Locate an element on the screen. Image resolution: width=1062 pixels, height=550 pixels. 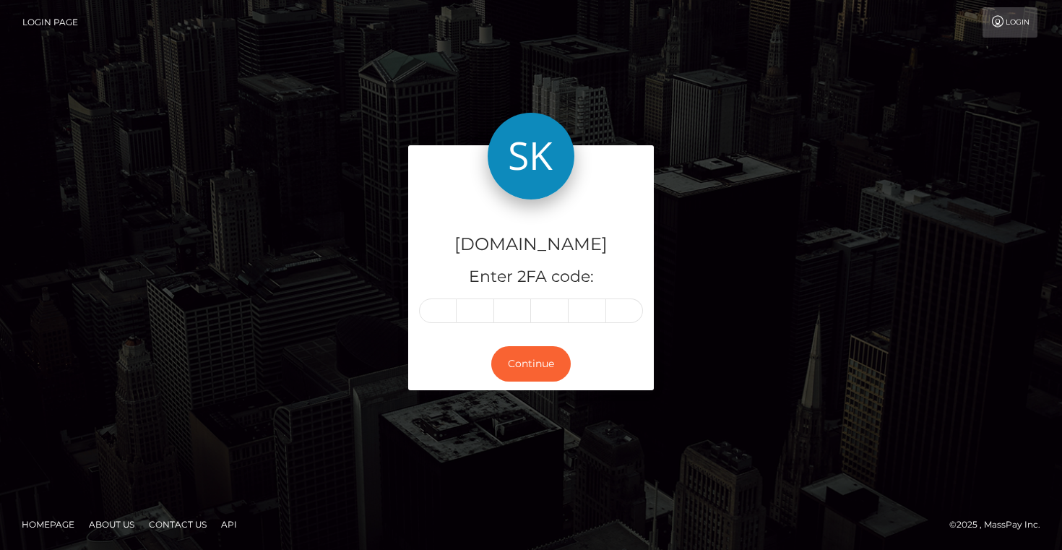
button: Continue is located at coordinates (531, 364).